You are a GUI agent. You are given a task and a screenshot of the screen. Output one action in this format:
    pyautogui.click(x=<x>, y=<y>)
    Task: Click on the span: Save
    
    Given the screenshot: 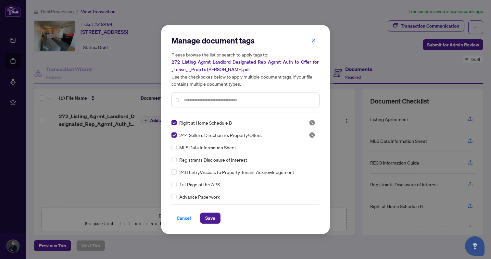 What is the action you would take?
    pyautogui.click(x=210, y=218)
    